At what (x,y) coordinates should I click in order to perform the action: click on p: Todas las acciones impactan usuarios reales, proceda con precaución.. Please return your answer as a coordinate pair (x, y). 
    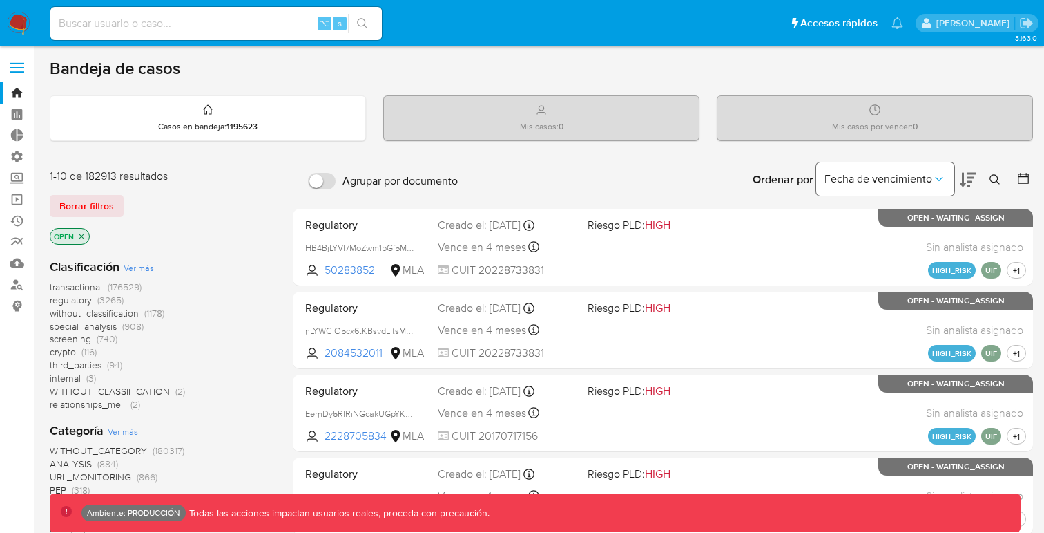
    Looking at the image, I should click on (338, 513).